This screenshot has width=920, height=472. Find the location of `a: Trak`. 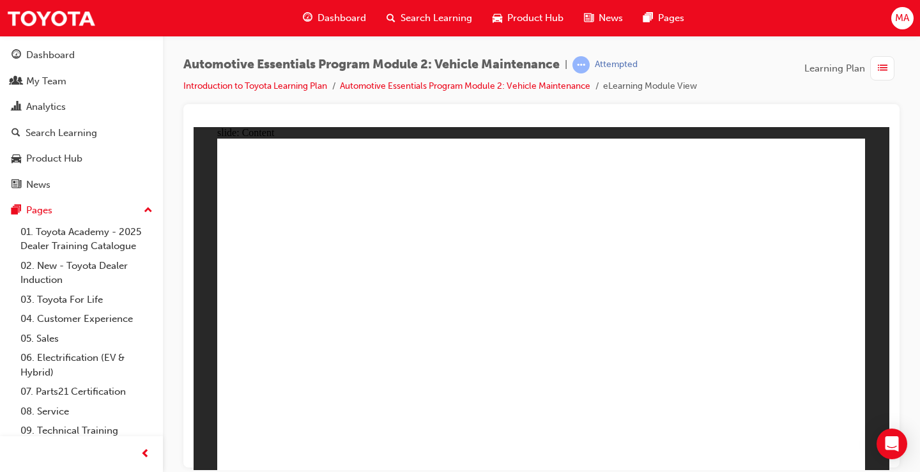

a: Trak is located at coordinates (51, 18).